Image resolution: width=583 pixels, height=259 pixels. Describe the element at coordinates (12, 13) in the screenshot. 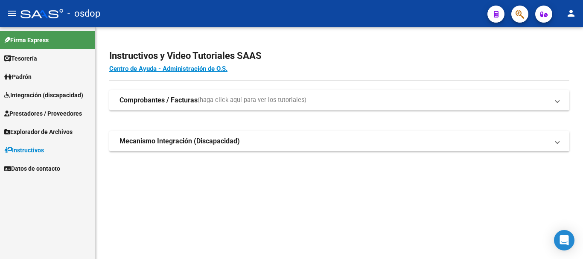

I see `mat-icon: menu` at that location.